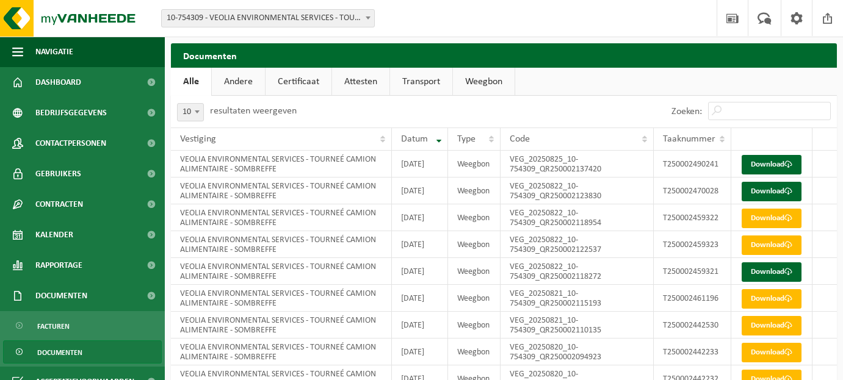 Image resolution: width=843 pixels, height=380 pixels. I want to click on span: Dashboard, so click(58, 82).